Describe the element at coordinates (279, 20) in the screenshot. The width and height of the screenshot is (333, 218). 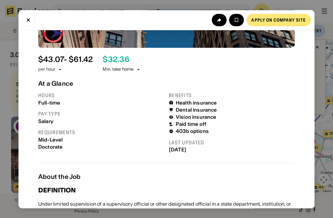
I see `div: Apply on company site` at that location.